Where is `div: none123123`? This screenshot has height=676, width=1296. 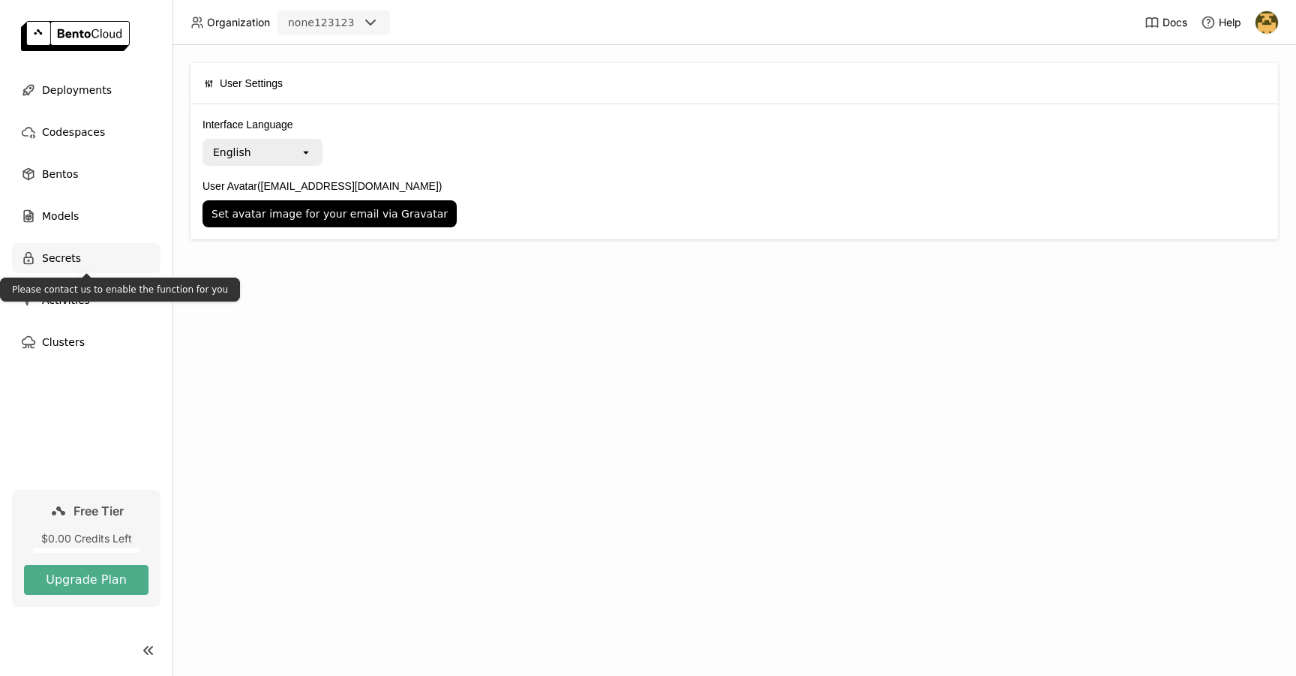
div: none123123 is located at coordinates (321, 23).